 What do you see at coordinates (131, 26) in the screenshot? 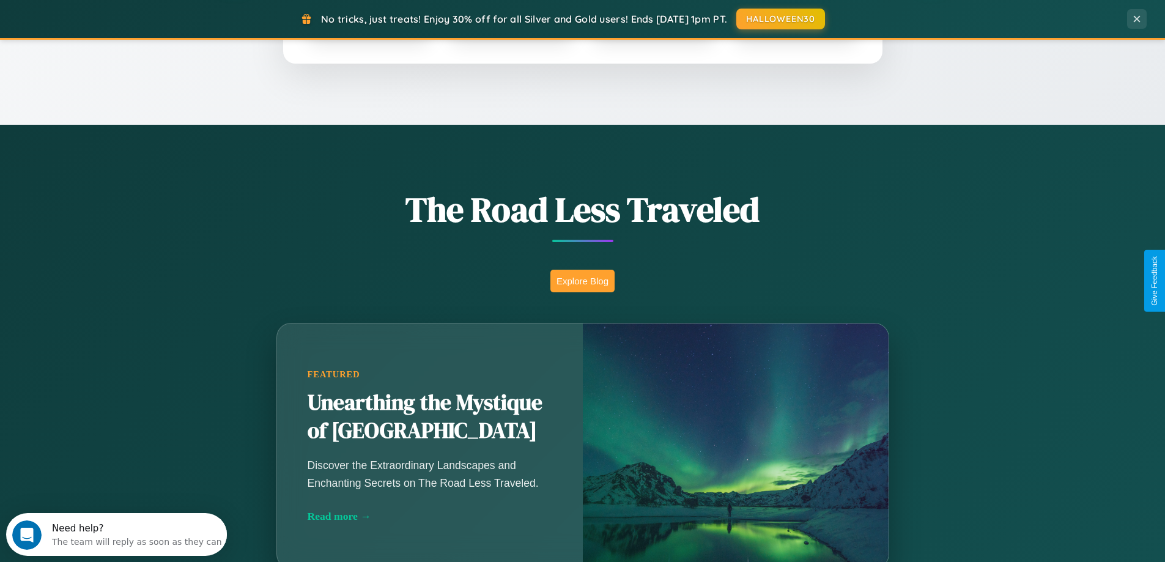
I see `div: The team will reply as soon as they can` at bounding box center [131, 26].